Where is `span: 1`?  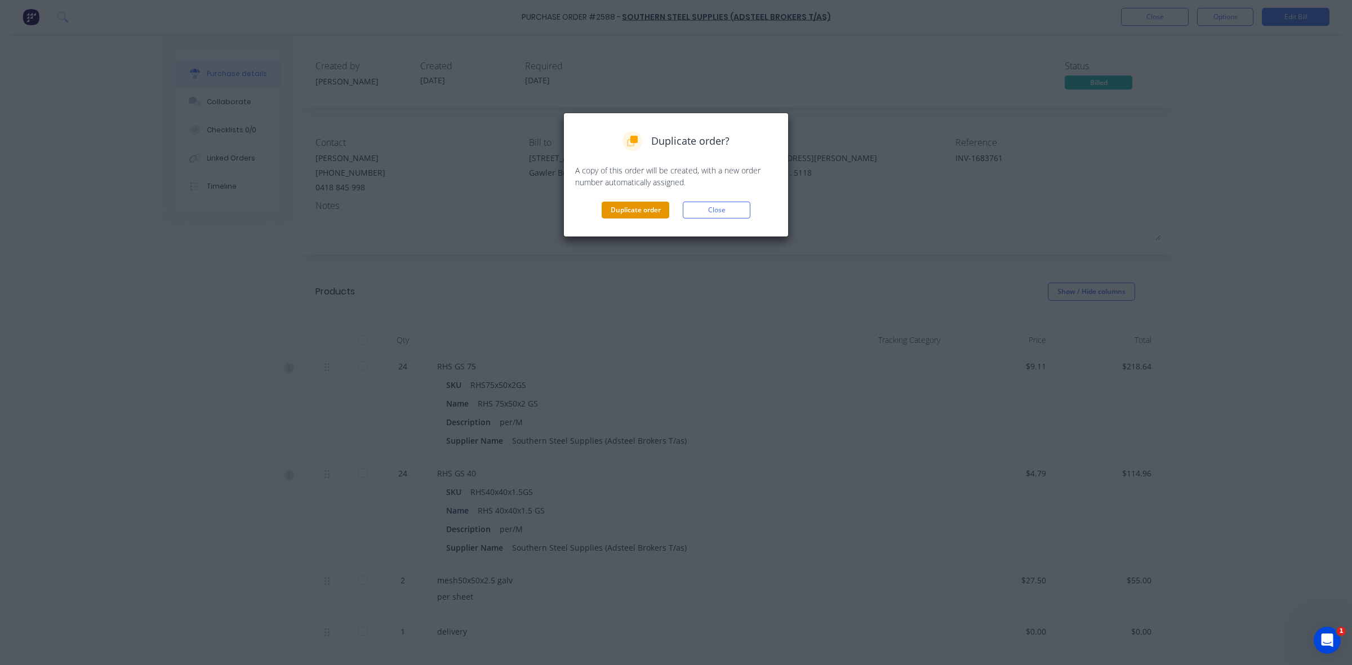 span: 1 is located at coordinates (1341, 631).